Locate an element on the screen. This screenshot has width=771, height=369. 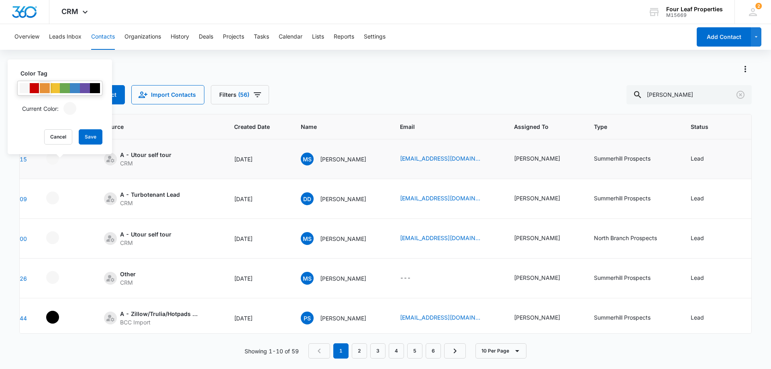
div: Name - Madison Smith - Select to Edit Field is located at coordinates (340, 278).